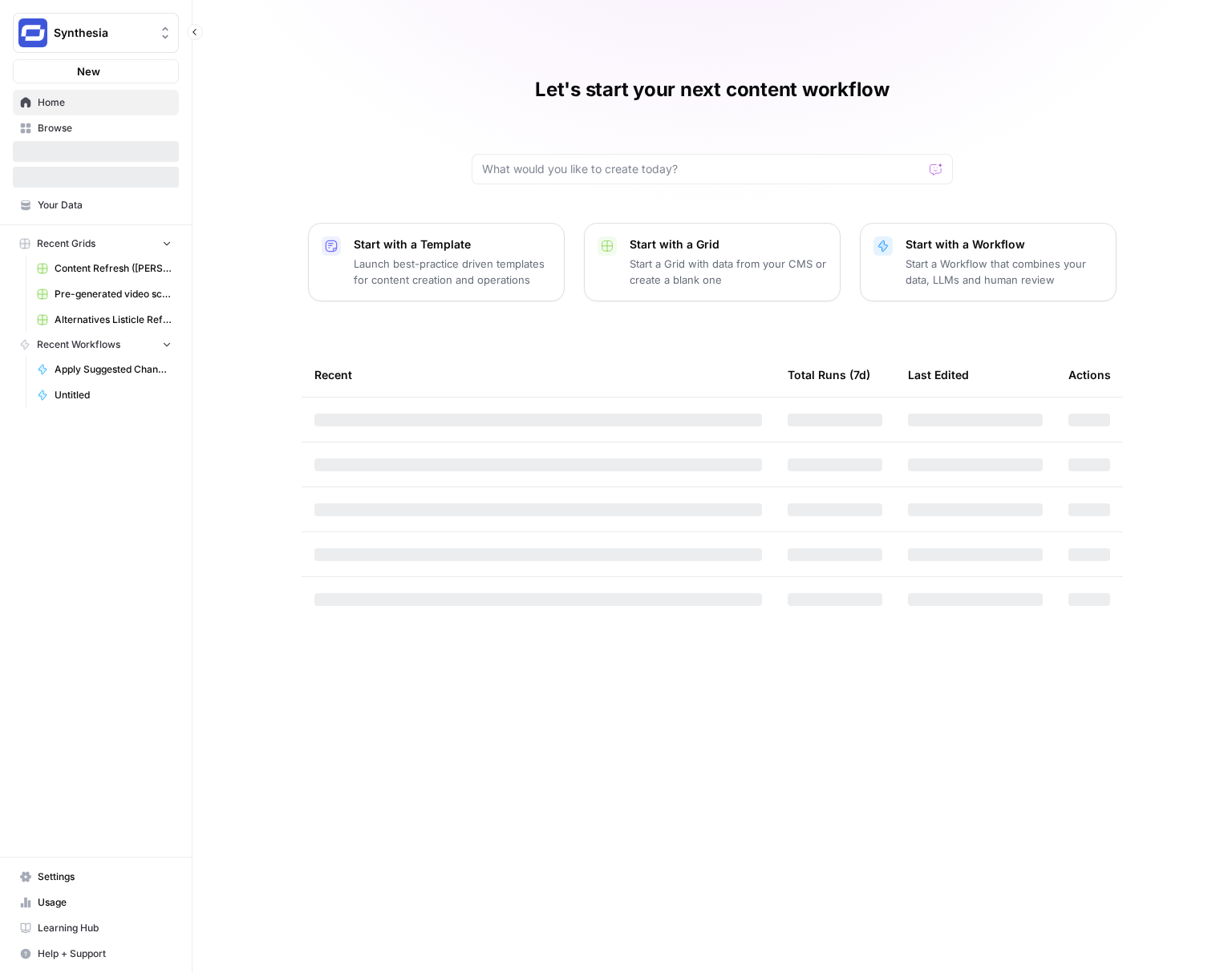  What do you see at coordinates (453, 272) in the screenshot?
I see `p: Launch best-practice driven templates for content creation and operations` at bounding box center [453, 272].